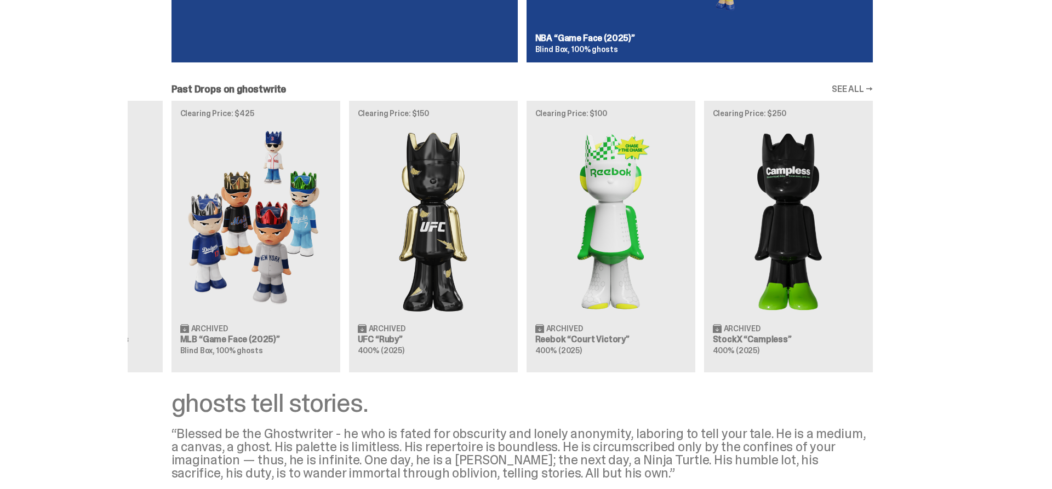 The height and width of the screenshot is (489, 1052). What do you see at coordinates (256, 237) in the screenshot?
I see `a: Clearing Price: $425 Game Face (2025) Archived` at bounding box center [256, 237].